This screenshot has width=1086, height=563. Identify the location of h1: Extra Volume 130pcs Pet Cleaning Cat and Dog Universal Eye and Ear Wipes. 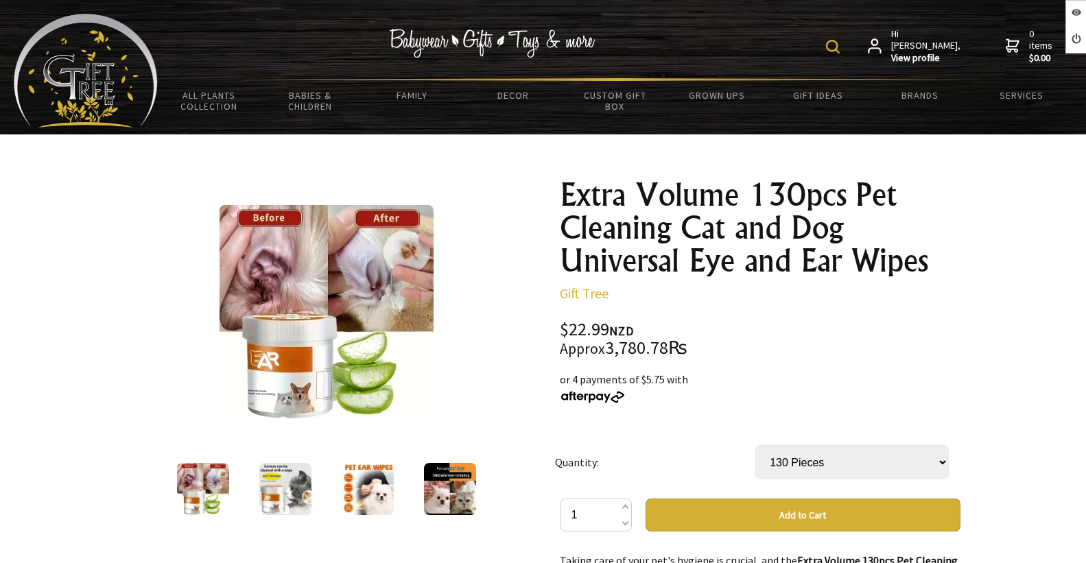
(760, 228).